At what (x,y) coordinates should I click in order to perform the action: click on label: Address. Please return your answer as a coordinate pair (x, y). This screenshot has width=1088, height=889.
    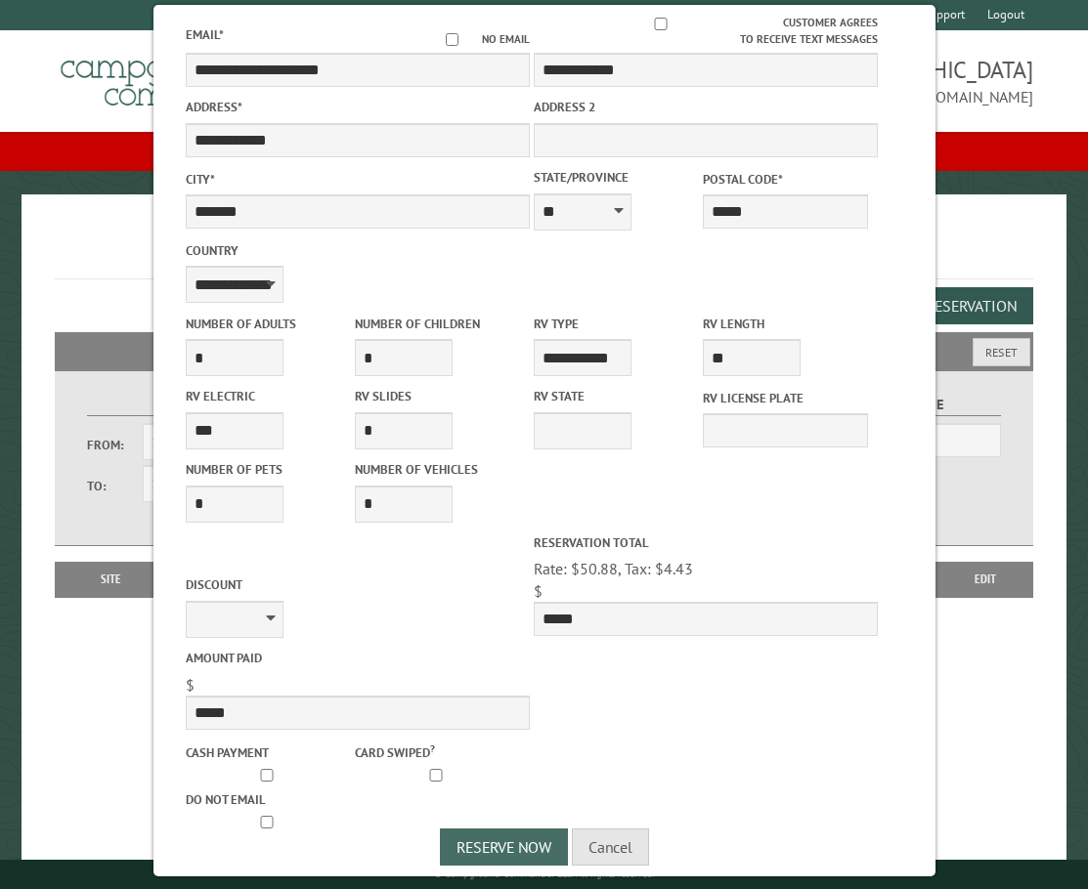
    Looking at the image, I should click on (358, 107).